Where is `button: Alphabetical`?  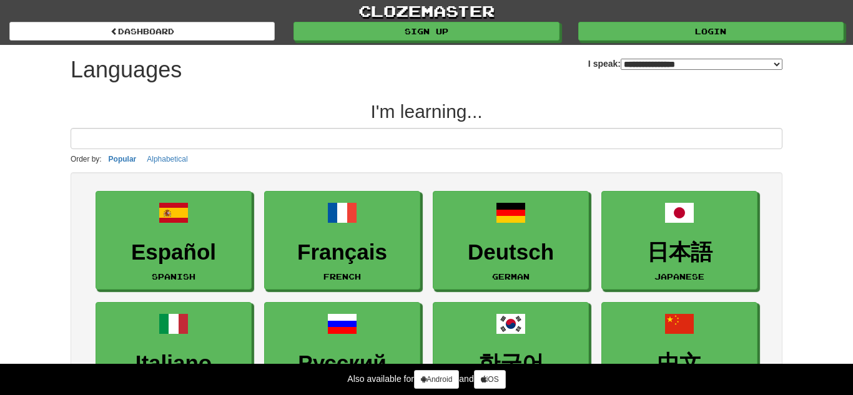
button: Alphabetical is located at coordinates (167, 159).